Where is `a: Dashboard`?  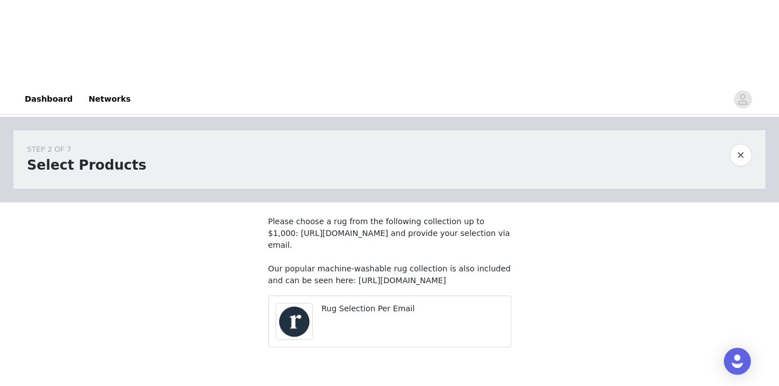 a: Dashboard is located at coordinates (48, 99).